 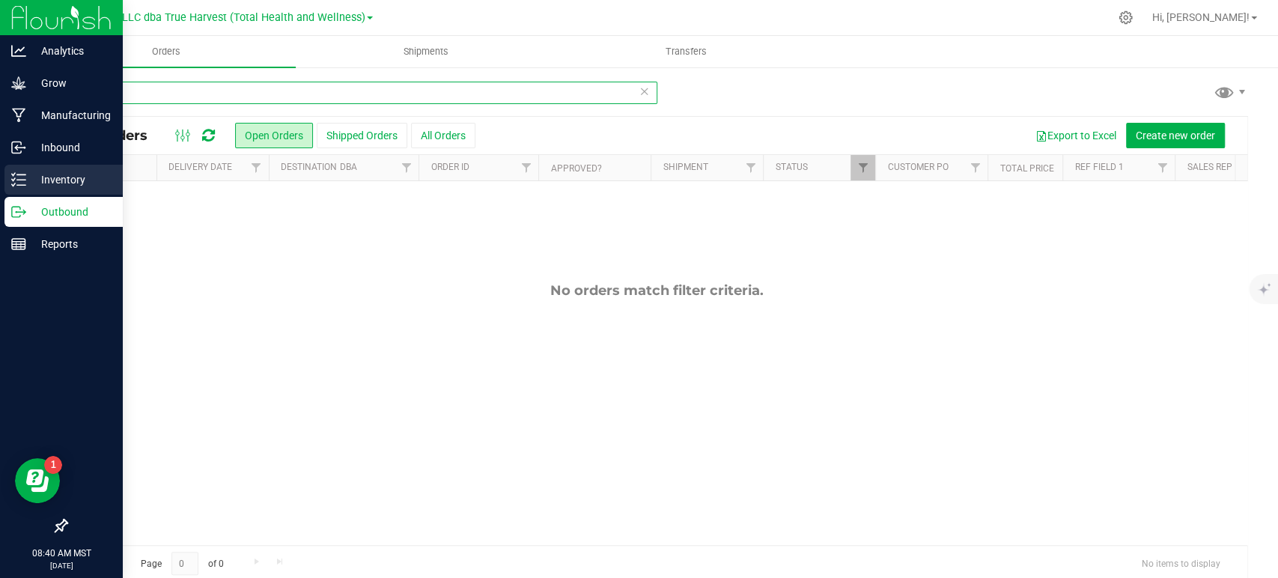 I want to click on div: No orders match filter criteria., so click(x=657, y=291).